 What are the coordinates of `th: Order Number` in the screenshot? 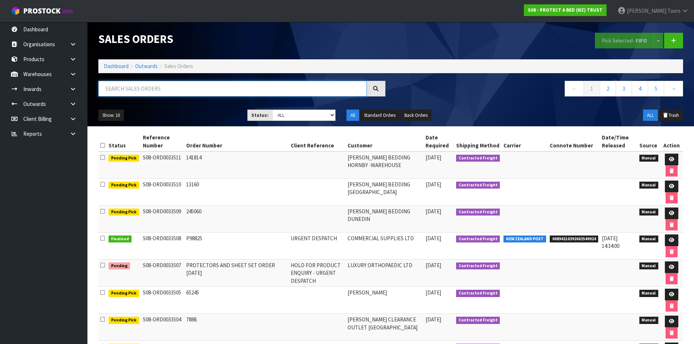 It's located at (236, 142).